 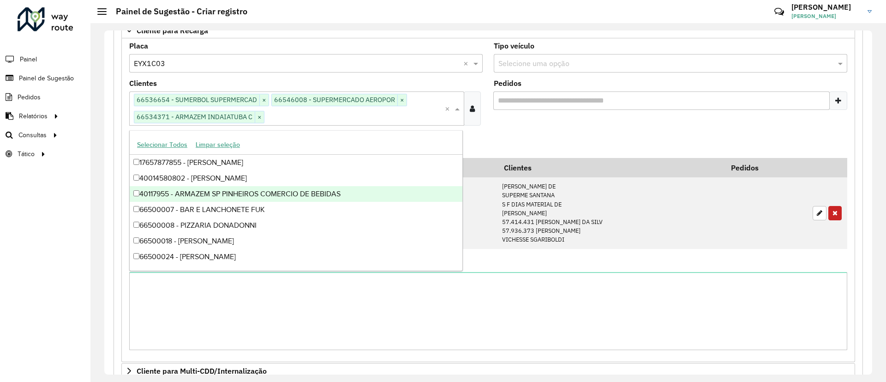 I want to click on span: 66536654 - SUMERBOL SUPERMERCAD, so click(x=197, y=100).